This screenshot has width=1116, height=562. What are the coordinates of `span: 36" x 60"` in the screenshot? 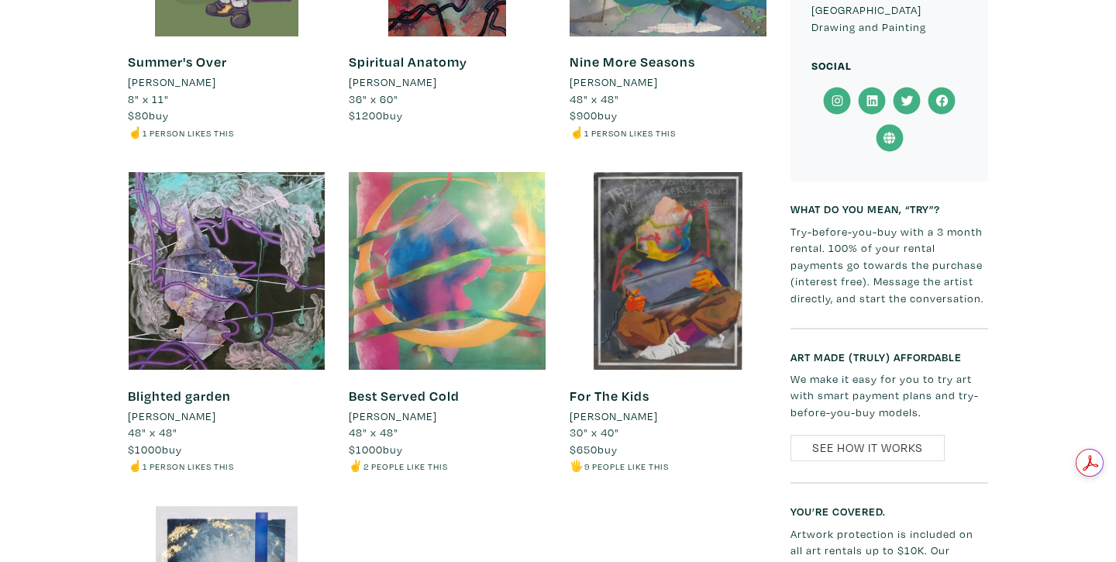 It's located at (374, 98).